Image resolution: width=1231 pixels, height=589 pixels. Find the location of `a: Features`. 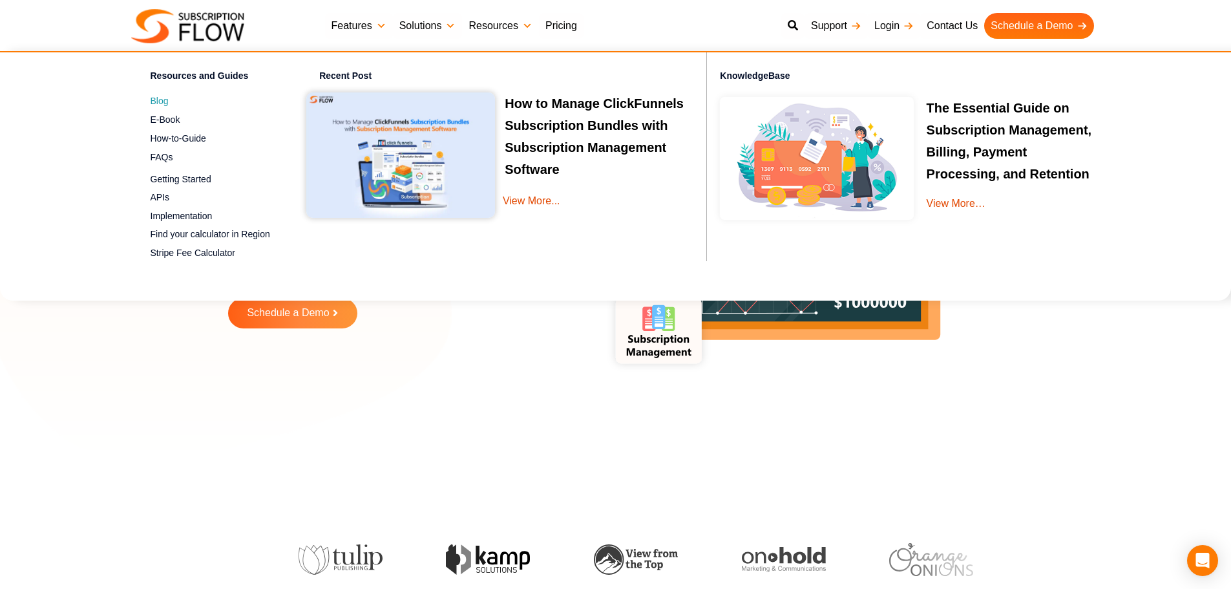

a: Features is located at coordinates (359, 26).